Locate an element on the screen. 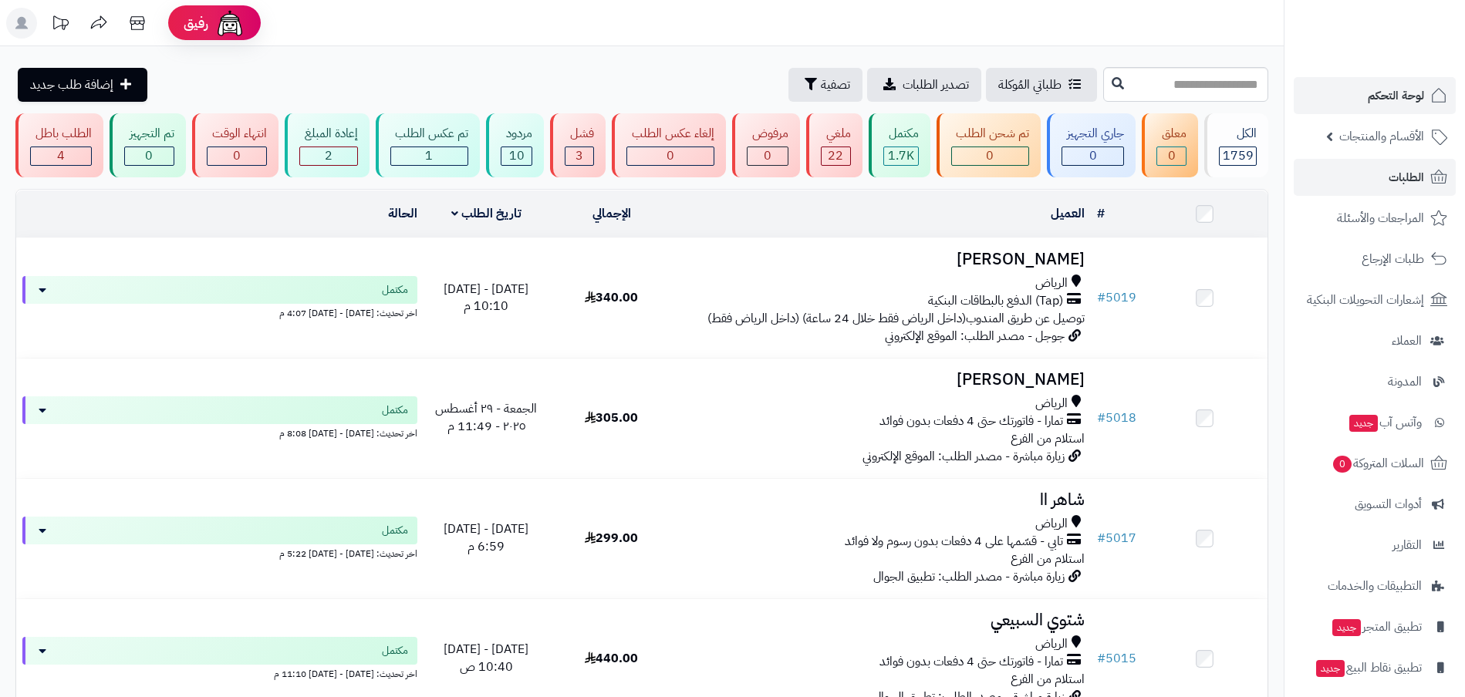 This screenshot has width=1465, height=697. a: لوحة التحكم is located at coordinates (1374, 96).